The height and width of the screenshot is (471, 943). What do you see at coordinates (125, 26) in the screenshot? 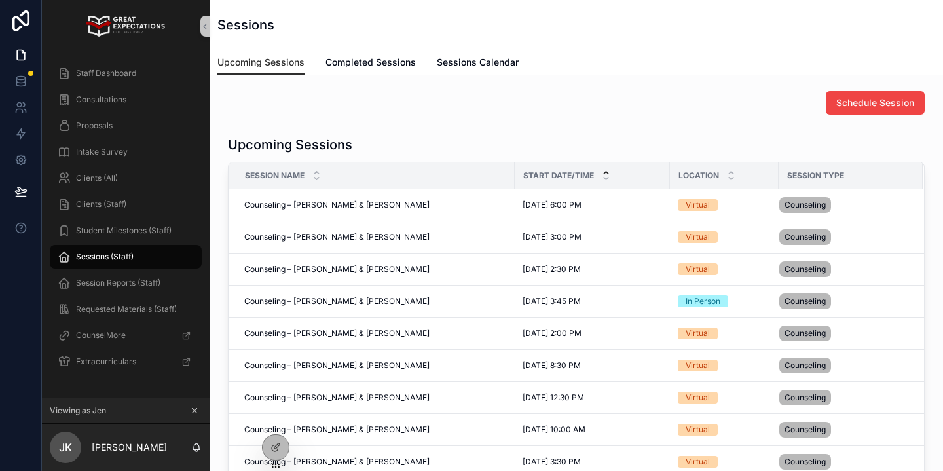
I see `img: App logo` at bounding box center [125, 26].